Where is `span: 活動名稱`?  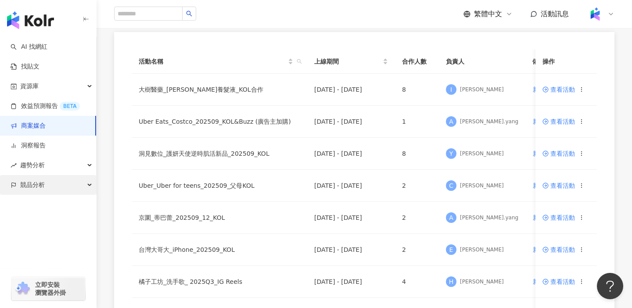 span: 活動名稱 is located at coordinates (212, 61).